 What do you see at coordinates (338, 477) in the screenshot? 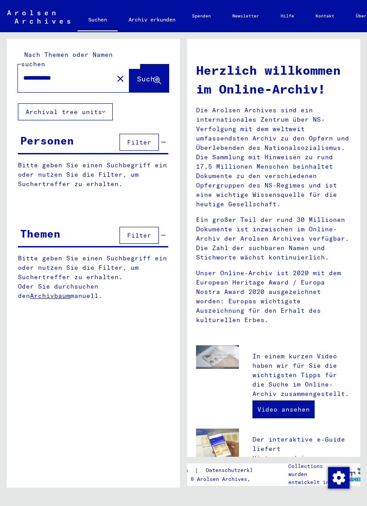
I see `div: Zustimmung ändern` at bounding box center [338, 477].